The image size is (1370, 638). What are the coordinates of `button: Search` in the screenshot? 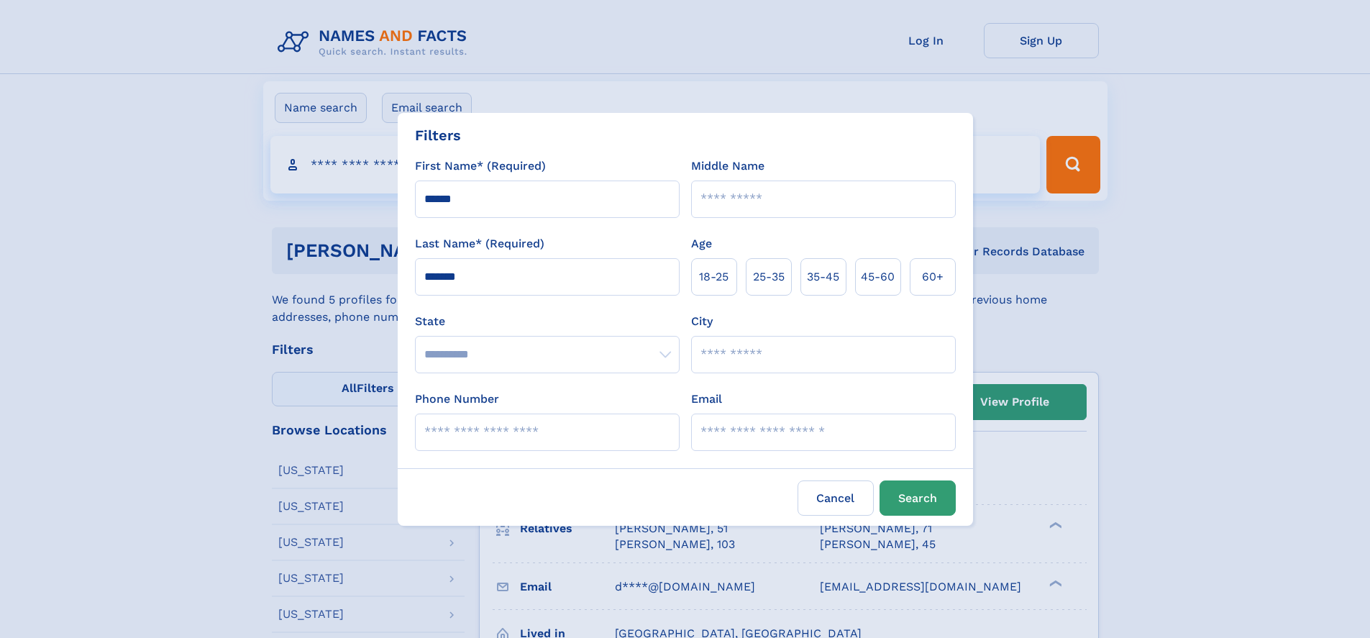 It's located at (918, 498).